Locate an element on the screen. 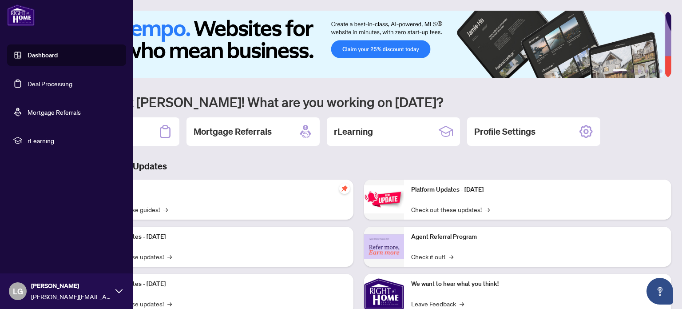 The width and height of the screenshot is (682, 309). p: Self-Help is located at coordinates (220, 190).